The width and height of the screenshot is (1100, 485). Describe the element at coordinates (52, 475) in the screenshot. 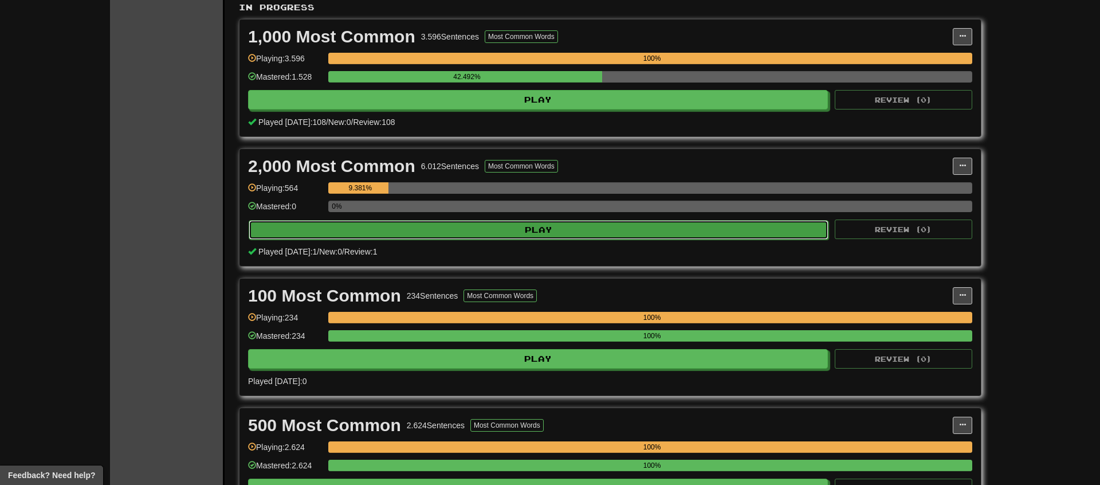

I see `span: Open feedback widget` at that location.